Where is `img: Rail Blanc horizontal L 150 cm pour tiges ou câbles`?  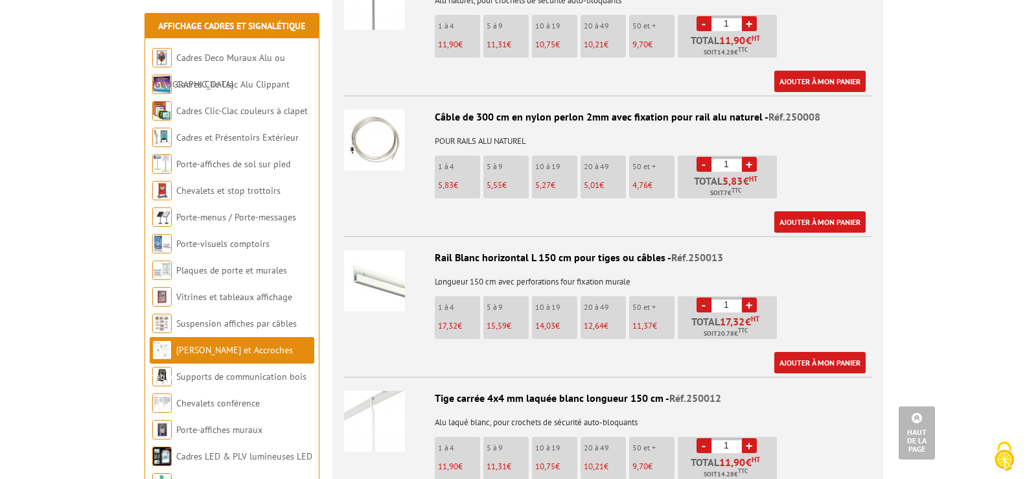 img: Rail Blanc horizontal L 150 cm pour tiges ou câbles is located at coordinates (375, 281).